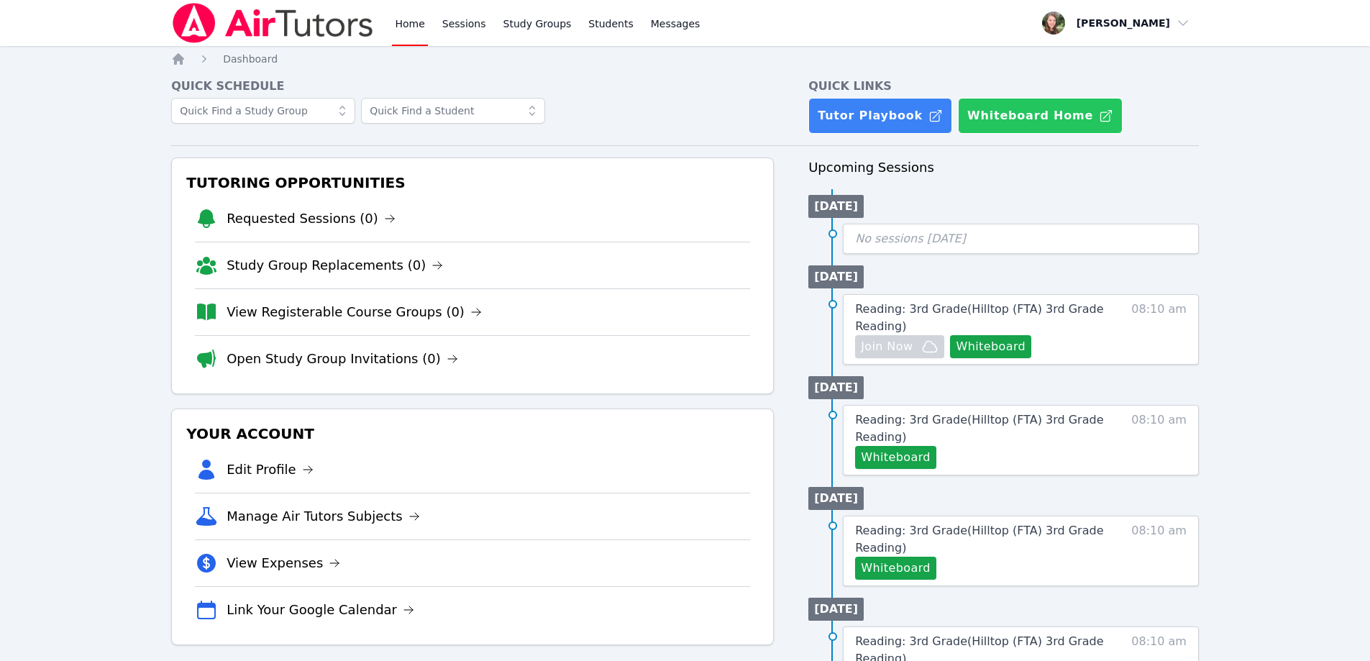 The image size is (1370, 661). What do you see at coordinates (887, 347) in the screenshot?
I see `span: Join Now` at bounding box center [887, 347].